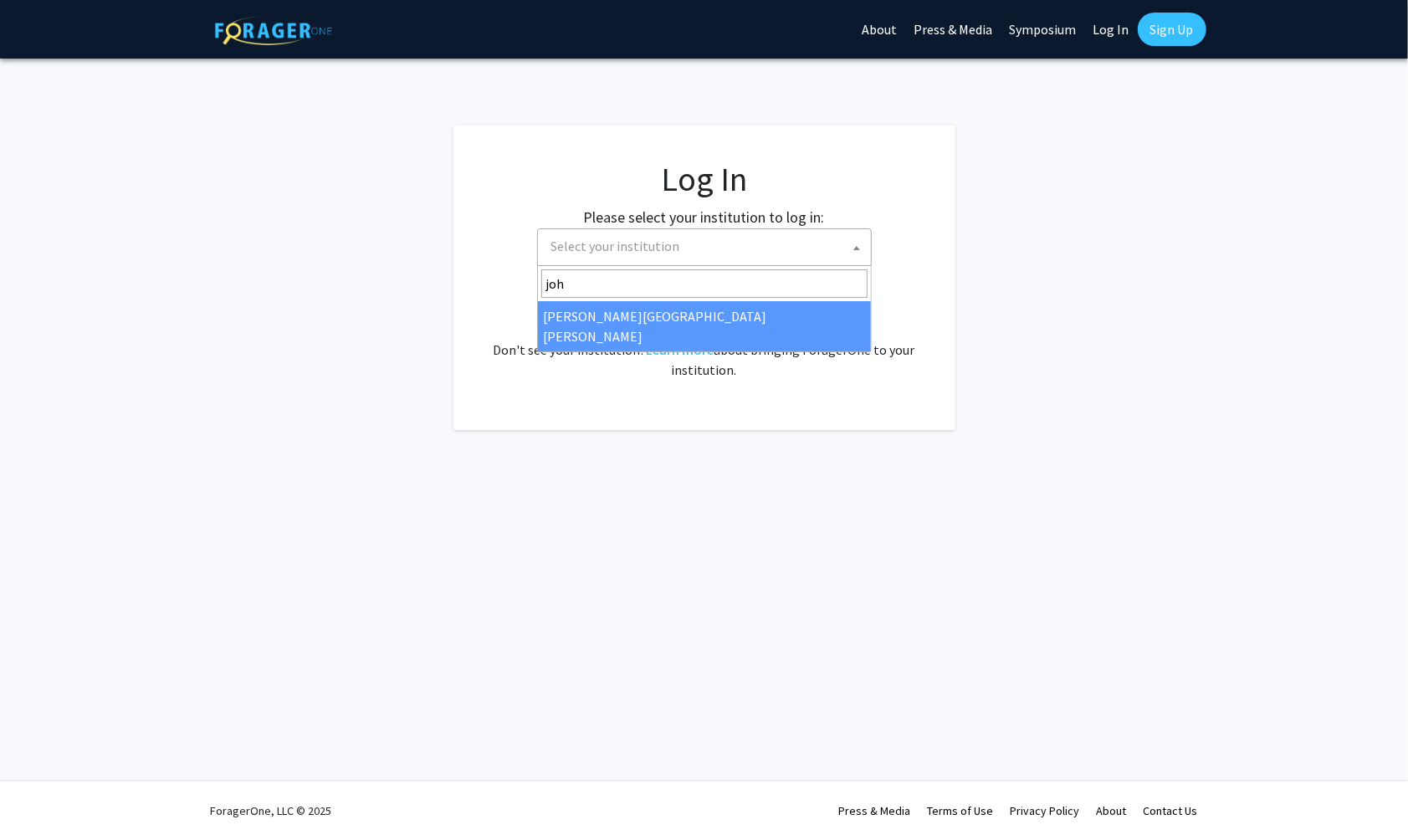  Describe the element at coordinates (274, 30) in the screenshot. I see `img: ForagerOne Logo` at that location.